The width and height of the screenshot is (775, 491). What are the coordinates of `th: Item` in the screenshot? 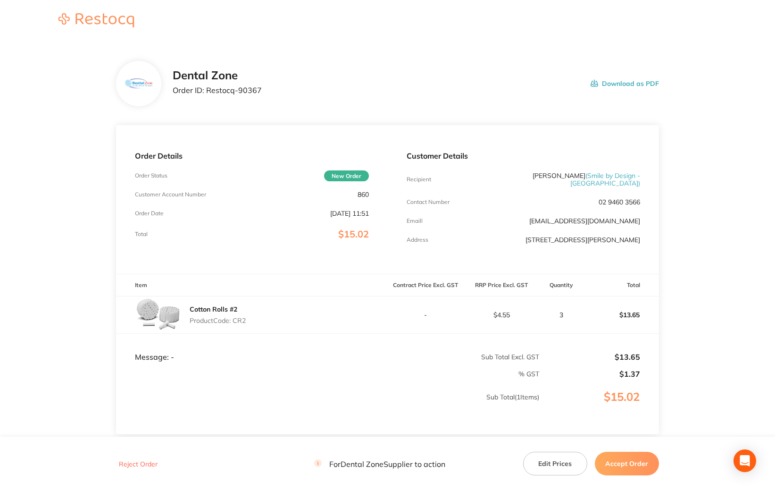 It's located at (251, 285).